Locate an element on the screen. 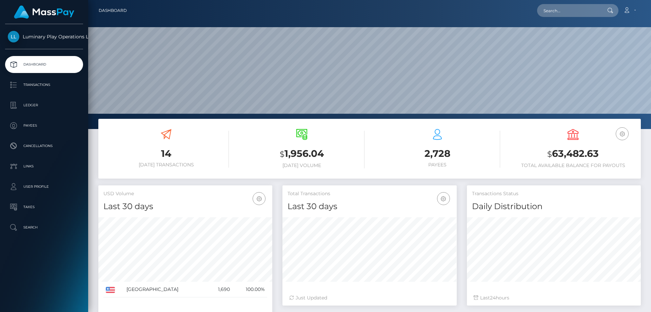  a: Payees is located at coordinates (44, 126).